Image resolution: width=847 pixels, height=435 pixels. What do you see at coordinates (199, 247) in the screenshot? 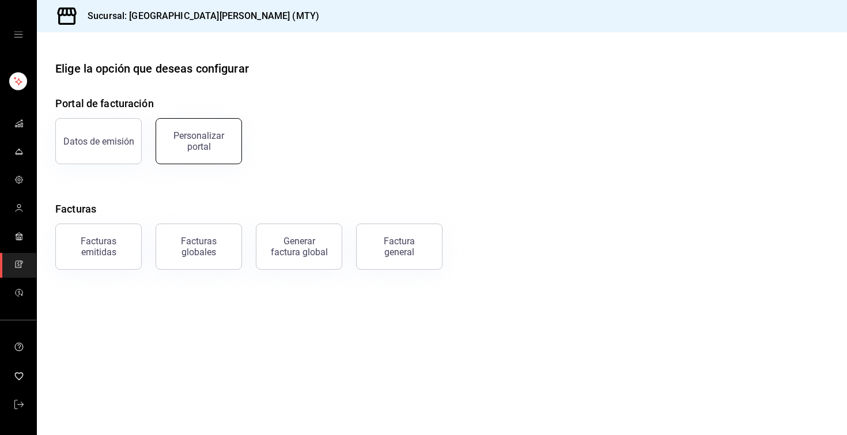
I see `div: Facturas globales` at bounding box center [199, 247].